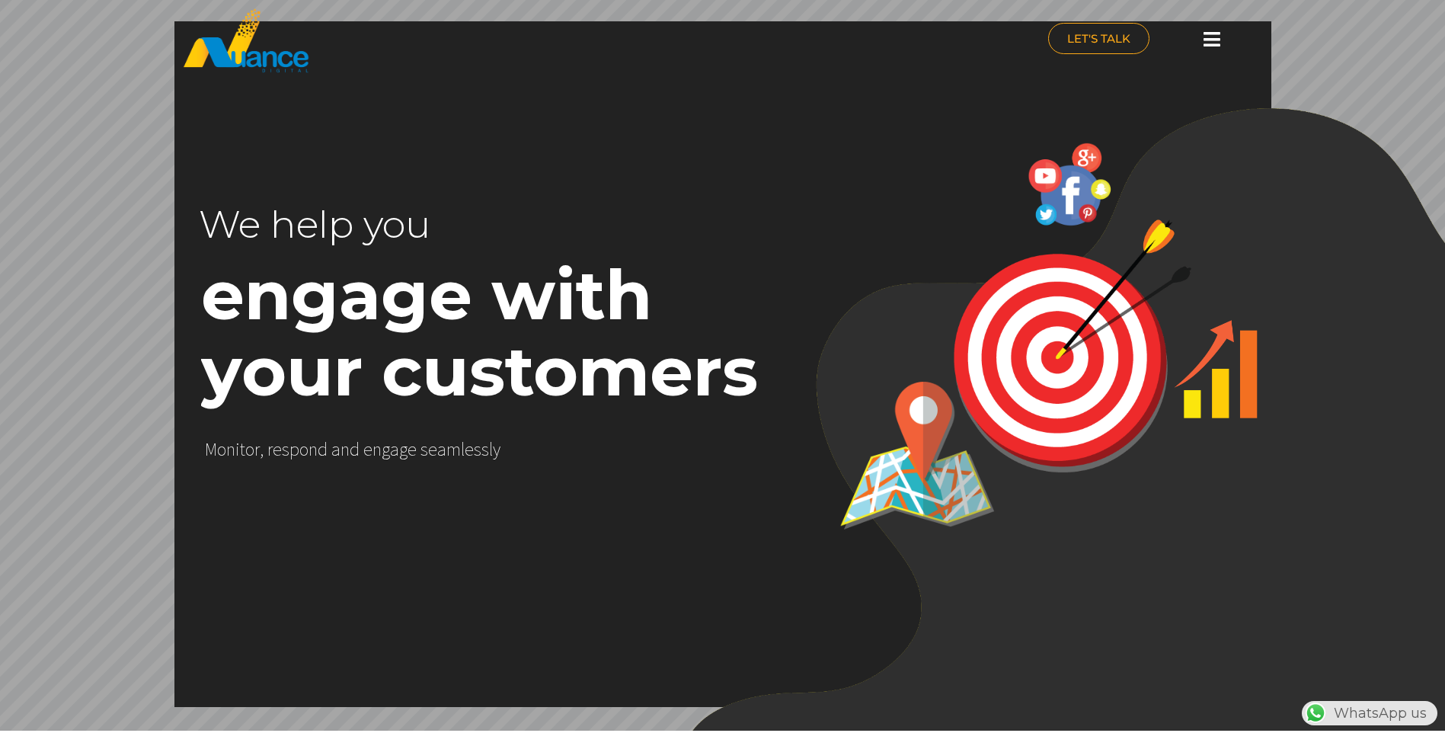  I want to click on div: p, so click(294, 449).